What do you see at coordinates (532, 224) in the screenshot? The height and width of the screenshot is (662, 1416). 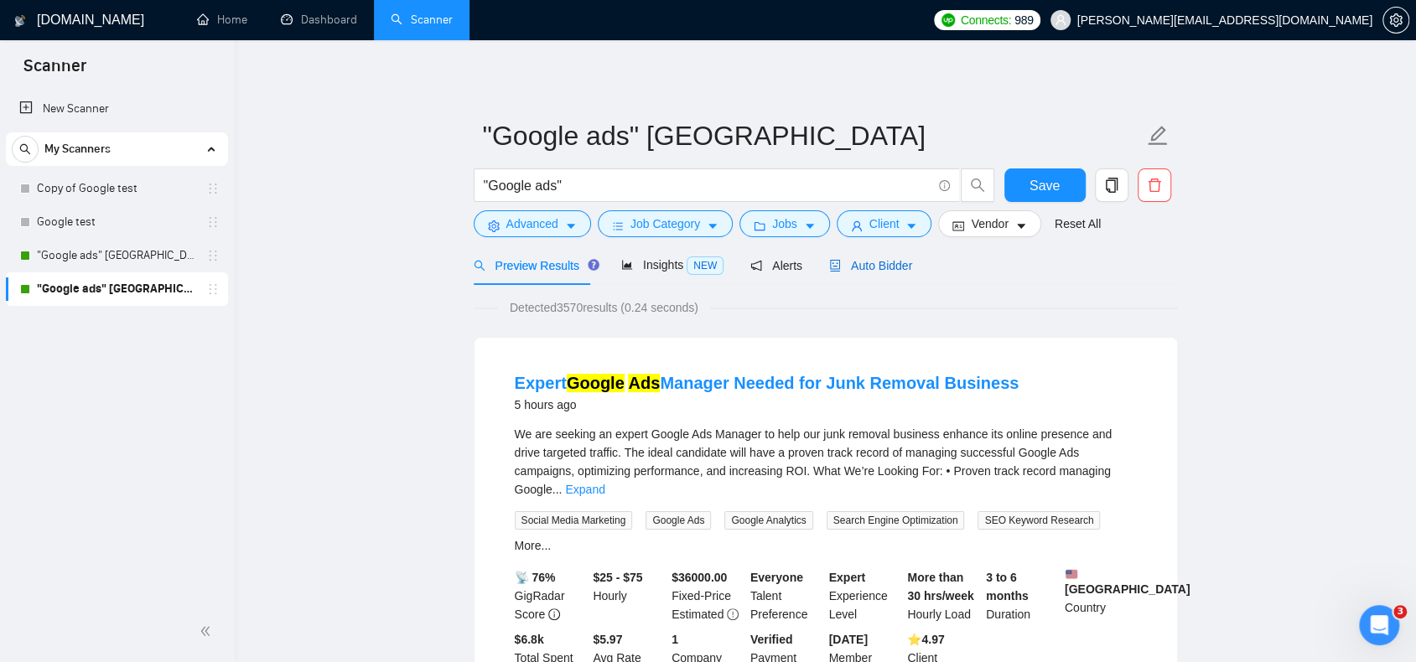 I see `span: Advanced` at bounding box center [532, 224].